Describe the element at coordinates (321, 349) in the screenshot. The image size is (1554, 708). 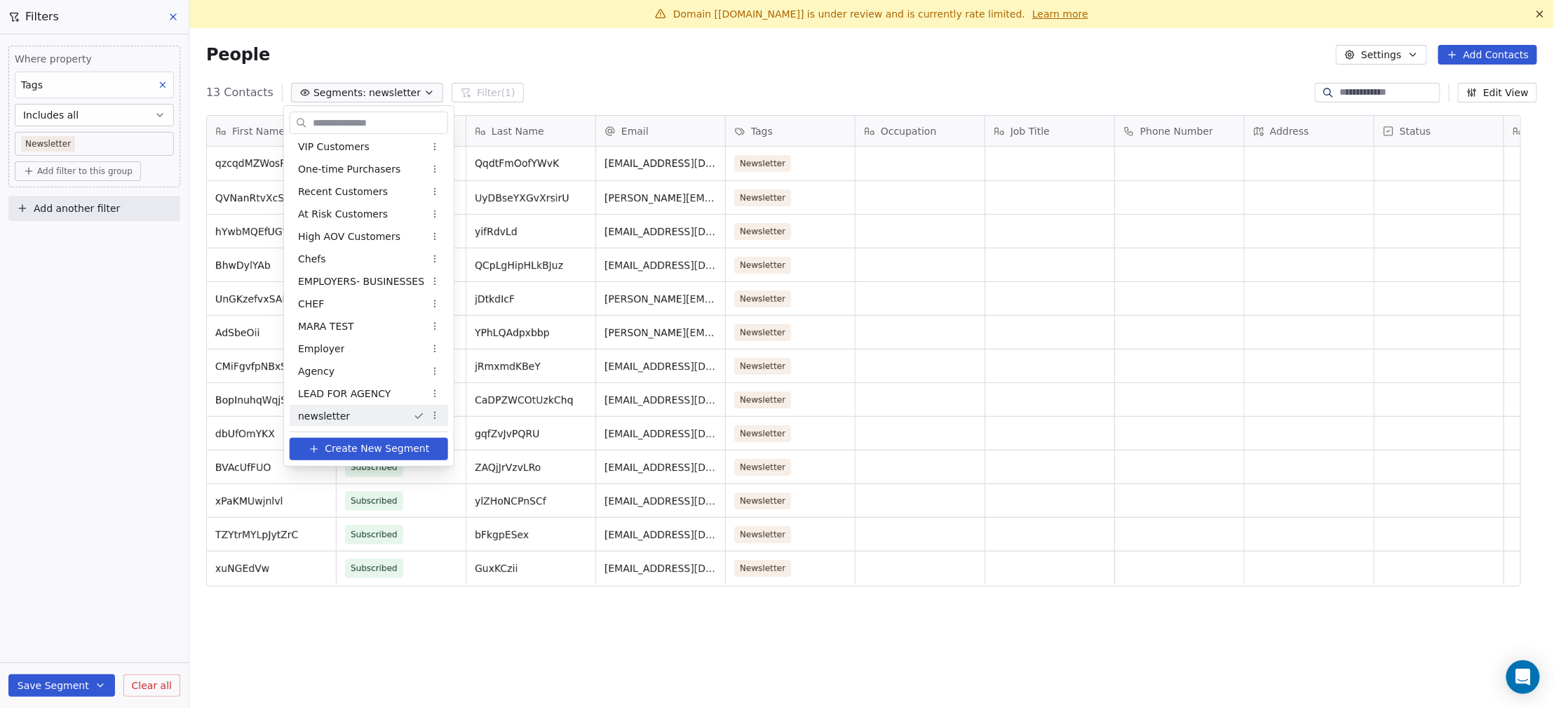
I see `span: Employer` at that location.